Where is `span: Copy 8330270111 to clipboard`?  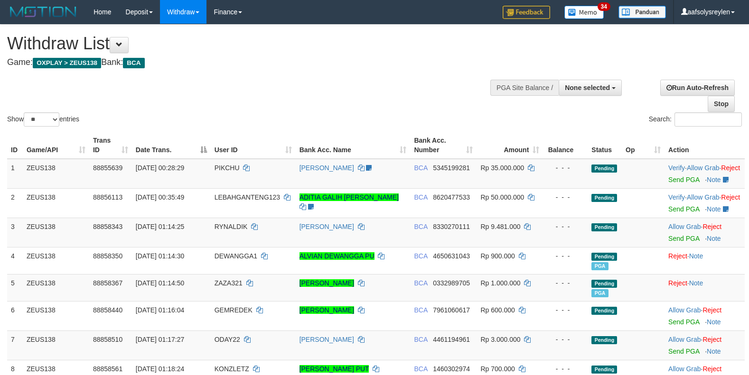
span: Copy 8330270111 to clipboard is located at coordinates (451, 227).